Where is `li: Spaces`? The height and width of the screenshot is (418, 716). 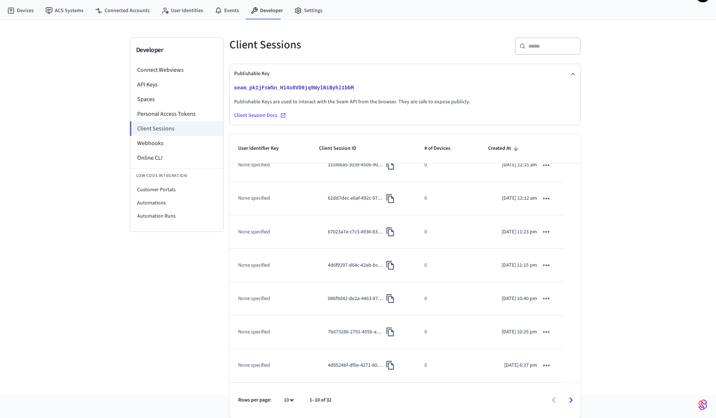
li: Spaces is located at coordinates (177, 99).